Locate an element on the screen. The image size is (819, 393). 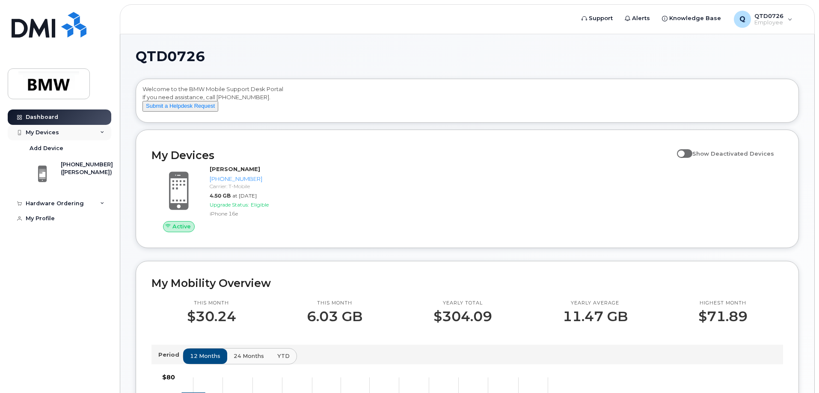
input: Show Deactivated Devices is located at coordinates (681, 149).